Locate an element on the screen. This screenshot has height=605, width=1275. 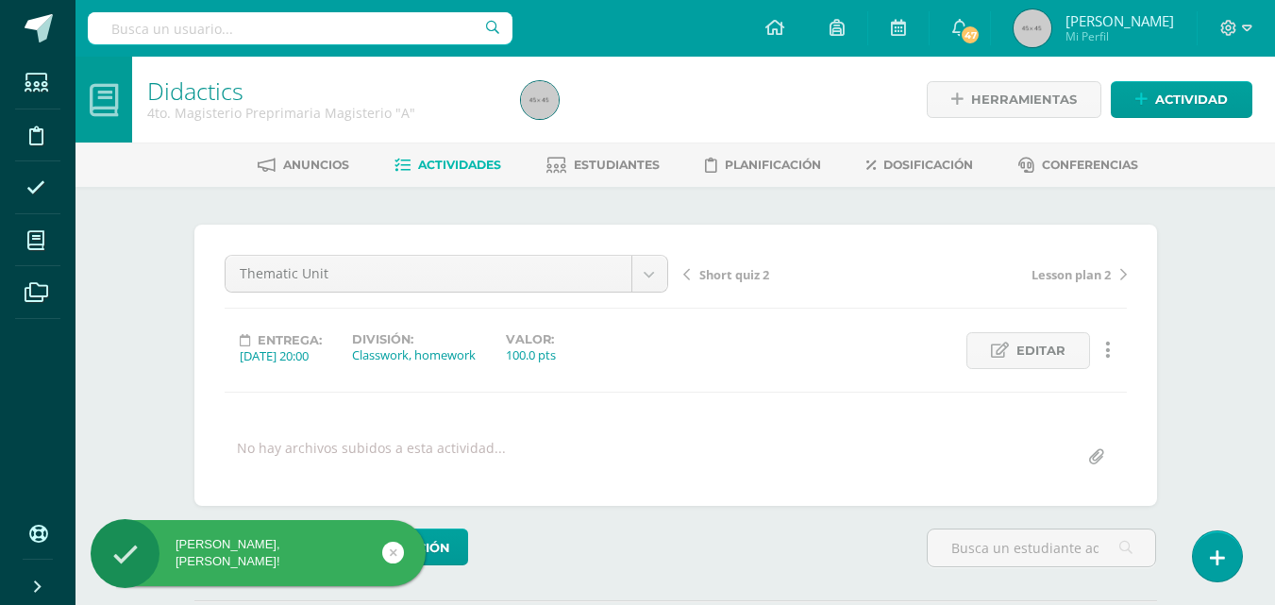
a: Planificación is located at coordinates (763, 165).